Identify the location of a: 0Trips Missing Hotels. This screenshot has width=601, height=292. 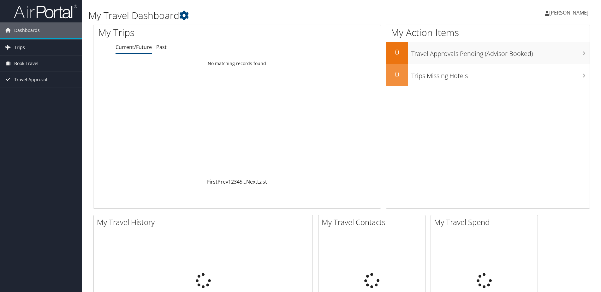
(488, 75).